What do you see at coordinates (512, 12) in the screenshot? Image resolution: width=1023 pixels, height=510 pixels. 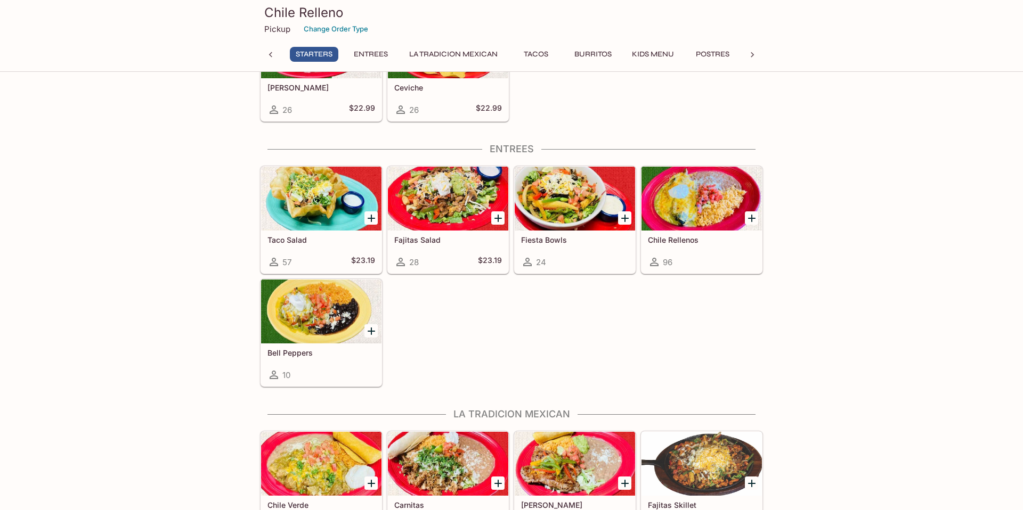 I see `h3: Chile Relleno` at bounding box center [512, 12].